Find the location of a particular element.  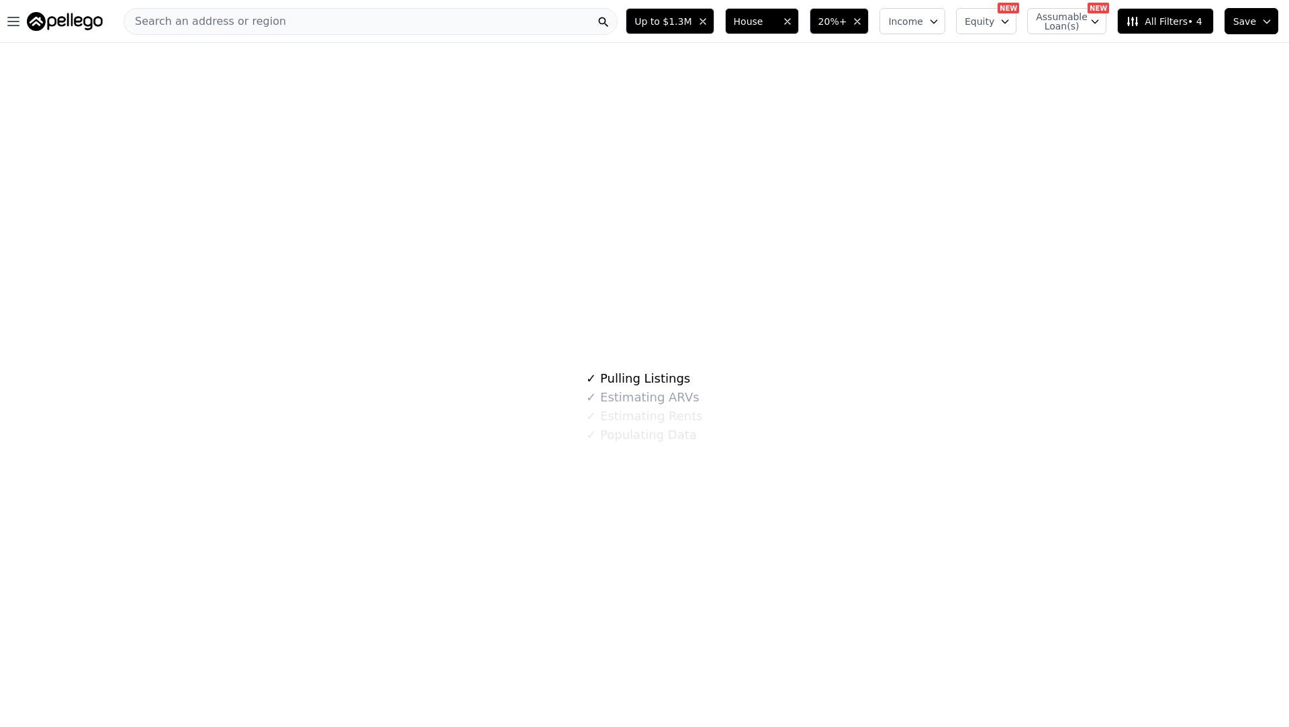

button: Equity is located at coordinates (986, 21).